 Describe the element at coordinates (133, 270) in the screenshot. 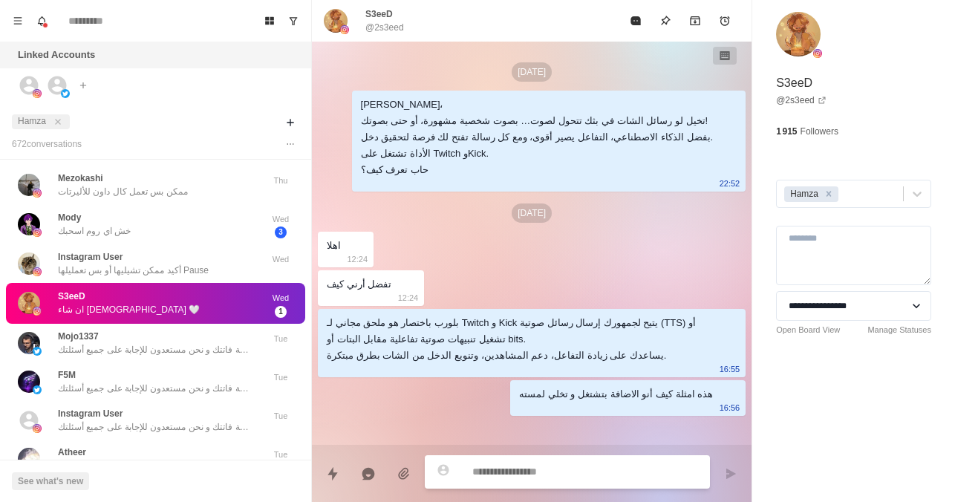

I see `p: أكيد ممكن تشيليها أو بس تعمليلها Pause` at that location.